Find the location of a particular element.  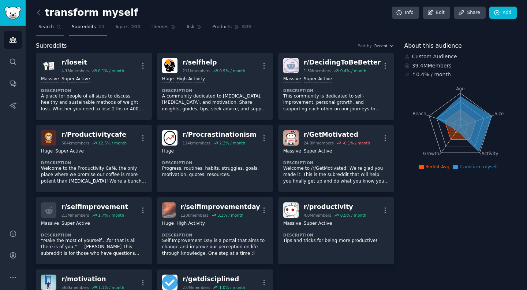

div: 0.1 % / month is located at coordinates (111, 71).